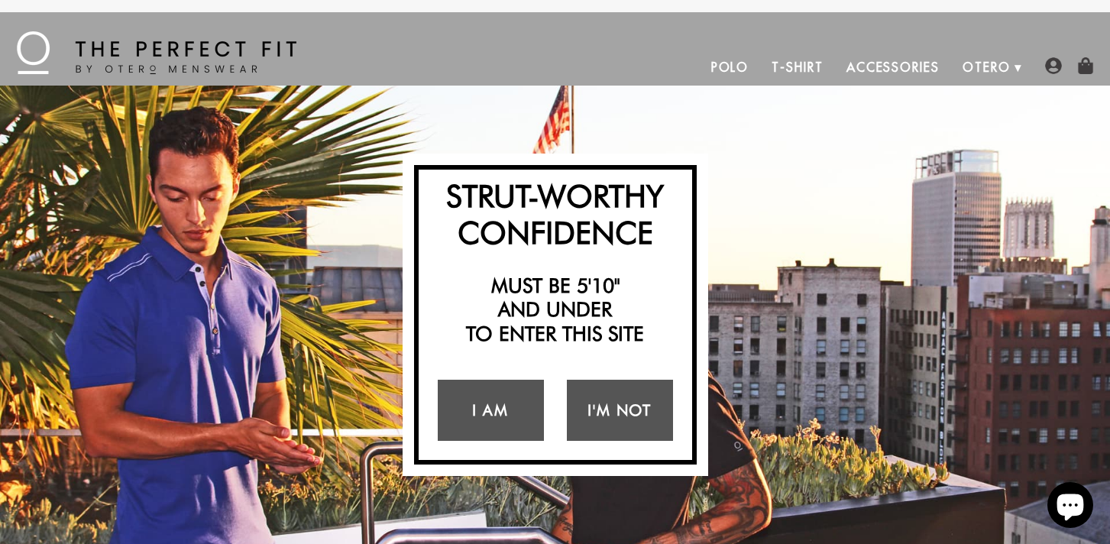 This screenshot has height=544, width=1110. Describe the element at coordinates (555, 214) in the screenshot. I see `h2: Strut-Worthy Confidence` at that location.